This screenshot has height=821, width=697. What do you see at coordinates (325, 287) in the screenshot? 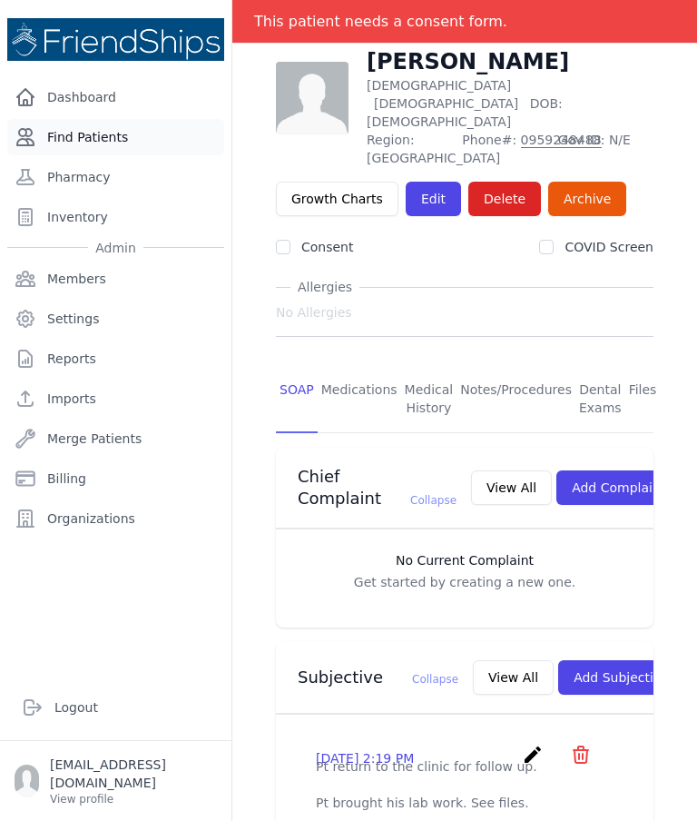
I see `span: Allergies` at bounding box center [325, 287].